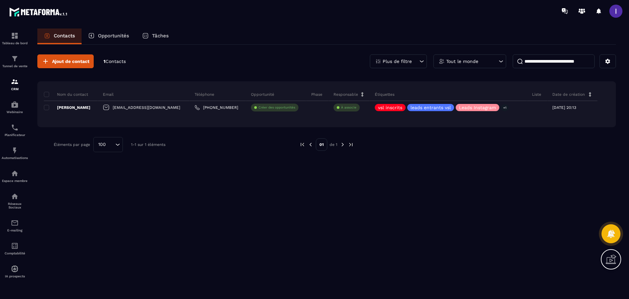  I want to click on p: Responsable, so click(346, 94).